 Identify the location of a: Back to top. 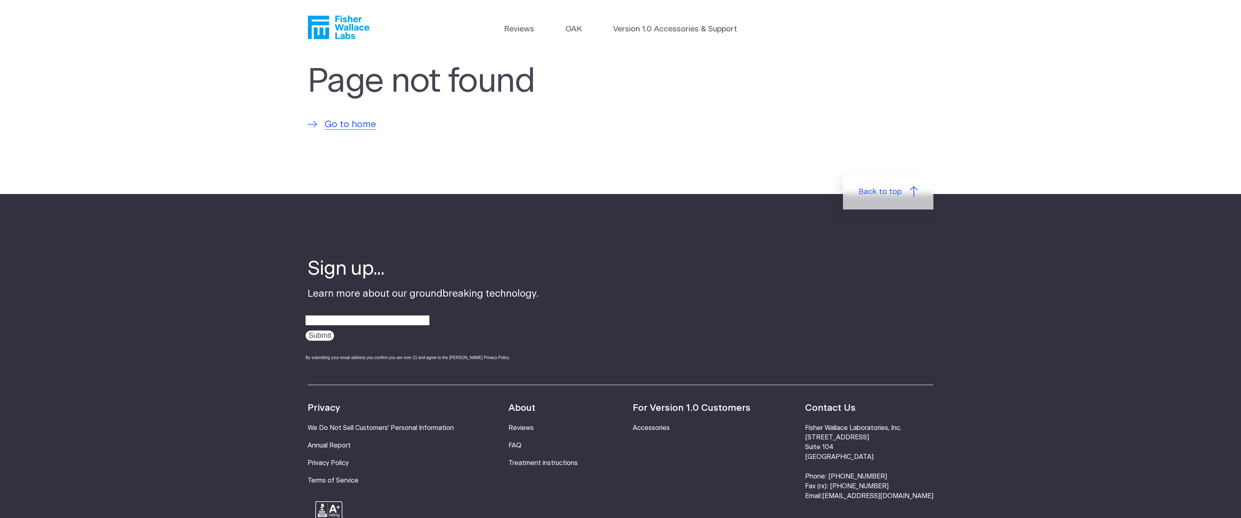
(888, 192).